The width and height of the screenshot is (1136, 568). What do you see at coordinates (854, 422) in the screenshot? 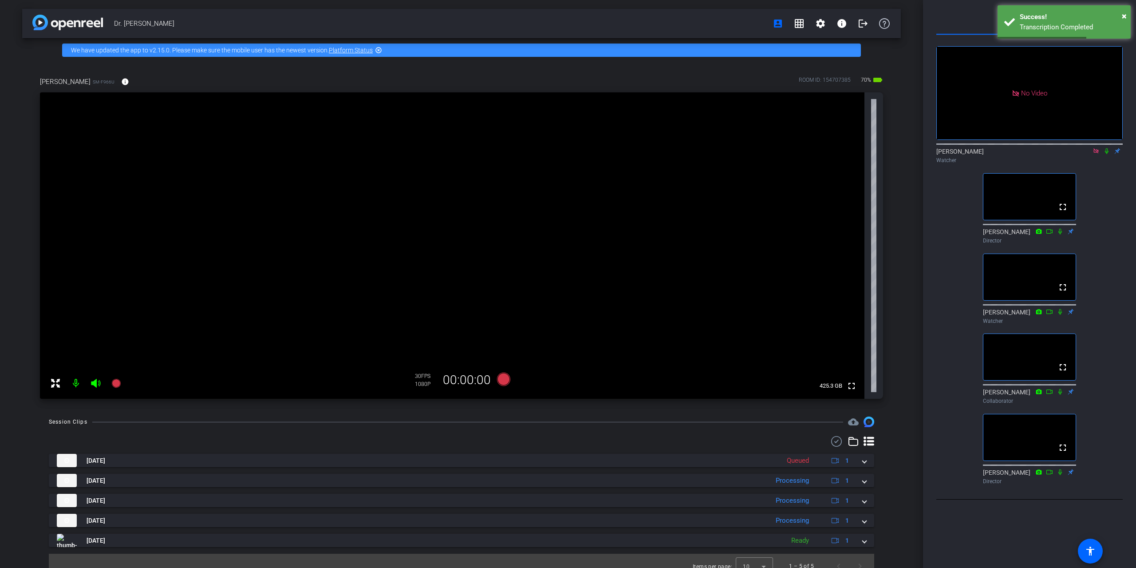
I see `span: Destinations for your clips` at bounding box center [854, 422].